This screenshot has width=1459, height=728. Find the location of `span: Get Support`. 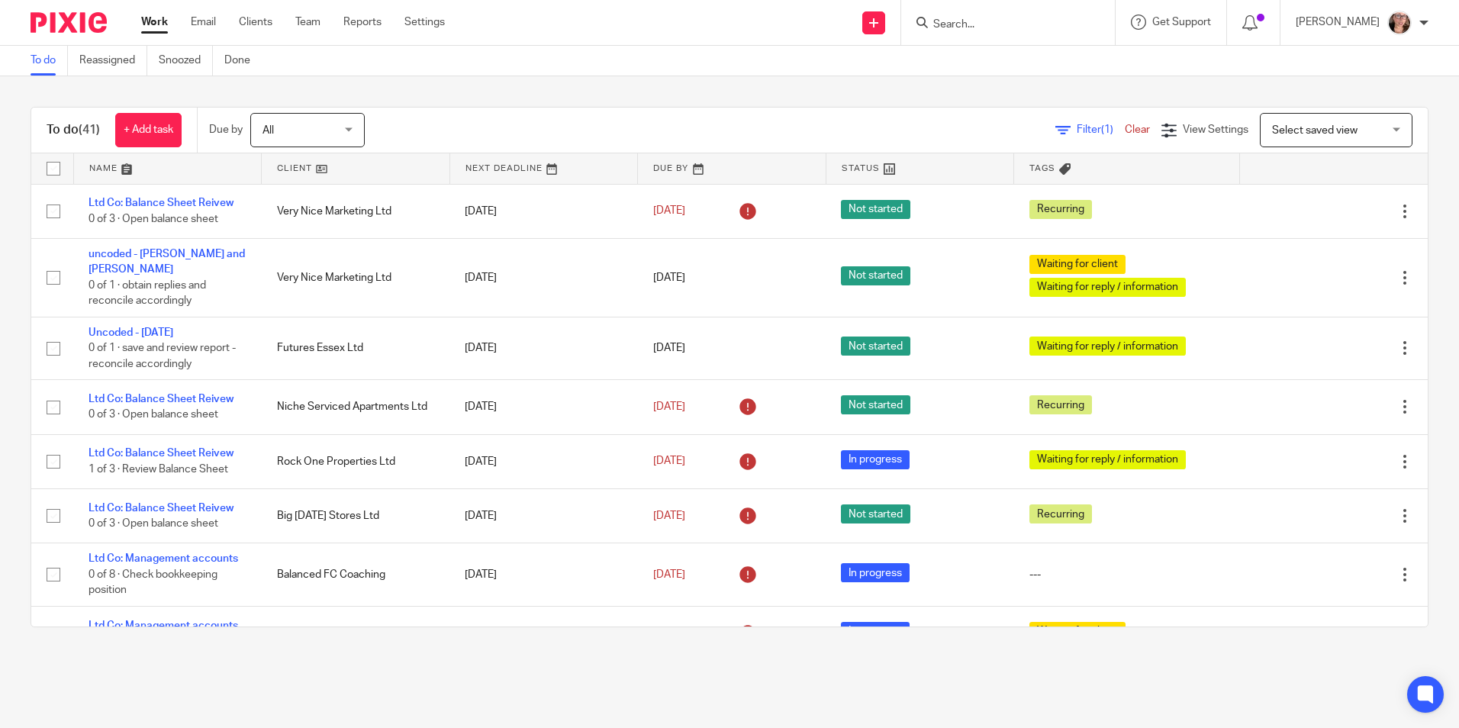

span: Get Support is located at coordinates (1181, 22).